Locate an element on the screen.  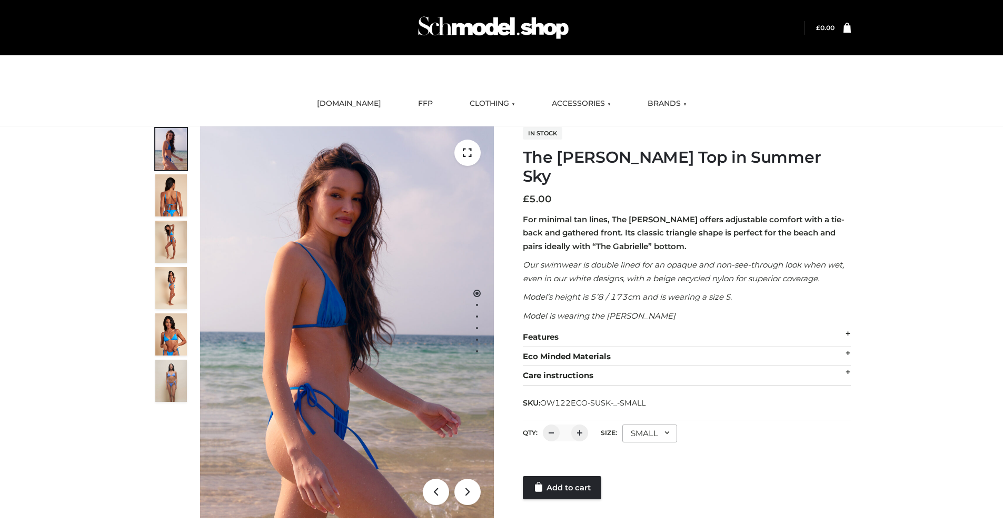
bdi: 0.00 is located at coordinates (825, 27).